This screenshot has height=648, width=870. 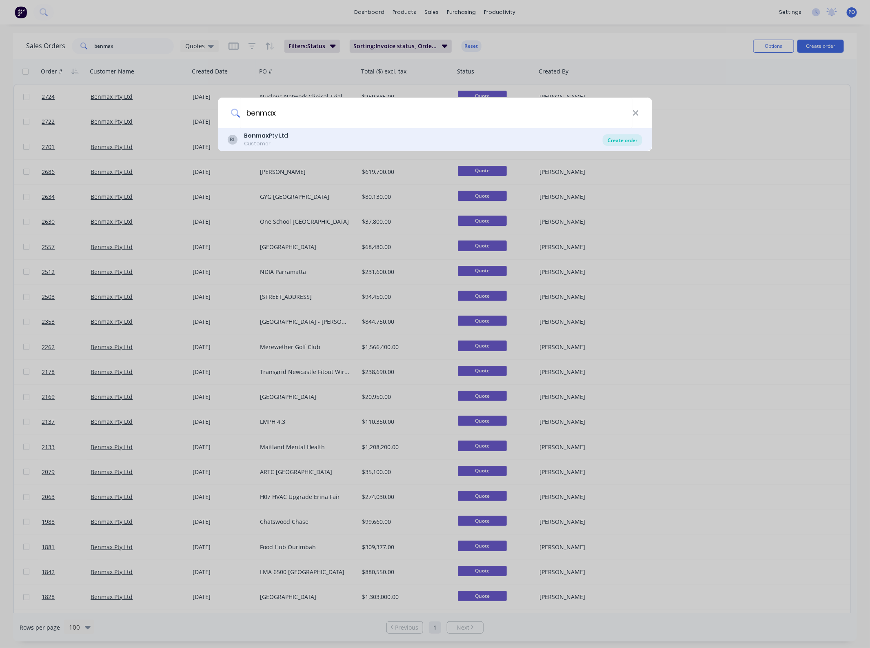 What do you see at coordinates (233, 140) in the screenshot?
I see `div: BL` at bounding box center [233, 140].